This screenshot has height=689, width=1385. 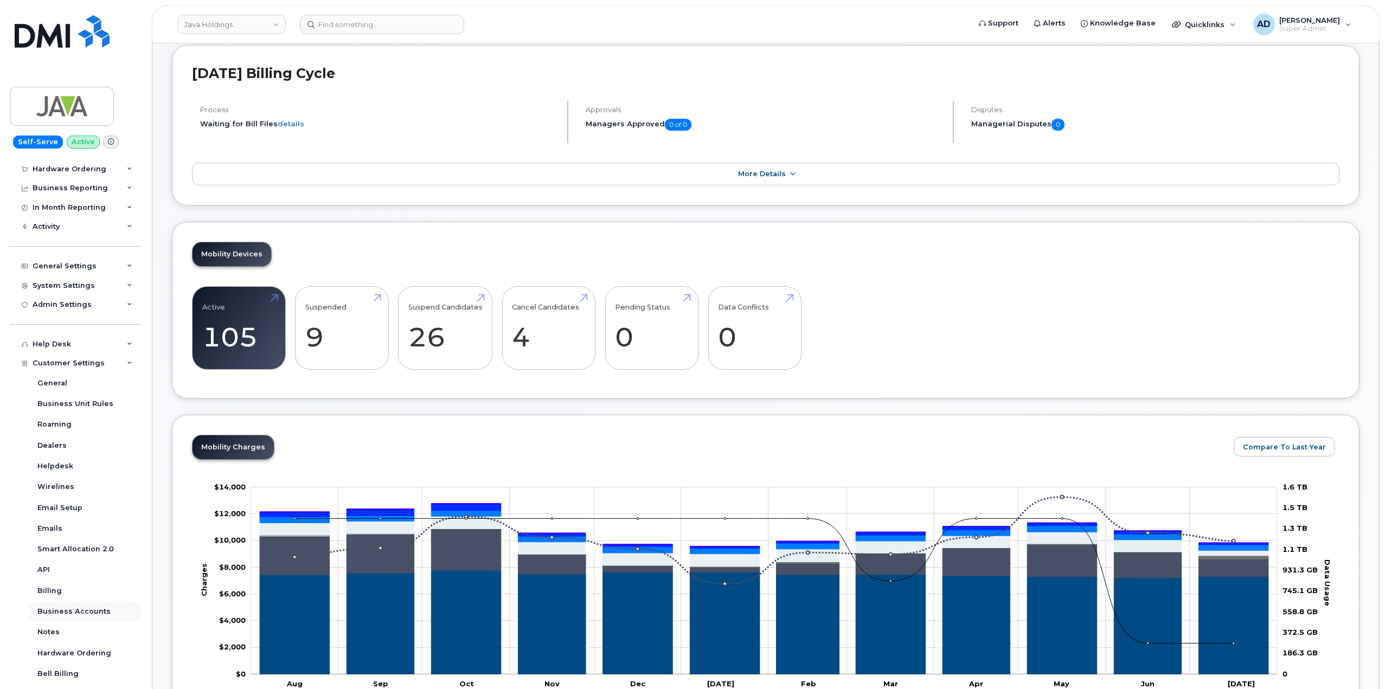 I want to click on tspan: 1.6 TB, so click(x=1295, y=487).